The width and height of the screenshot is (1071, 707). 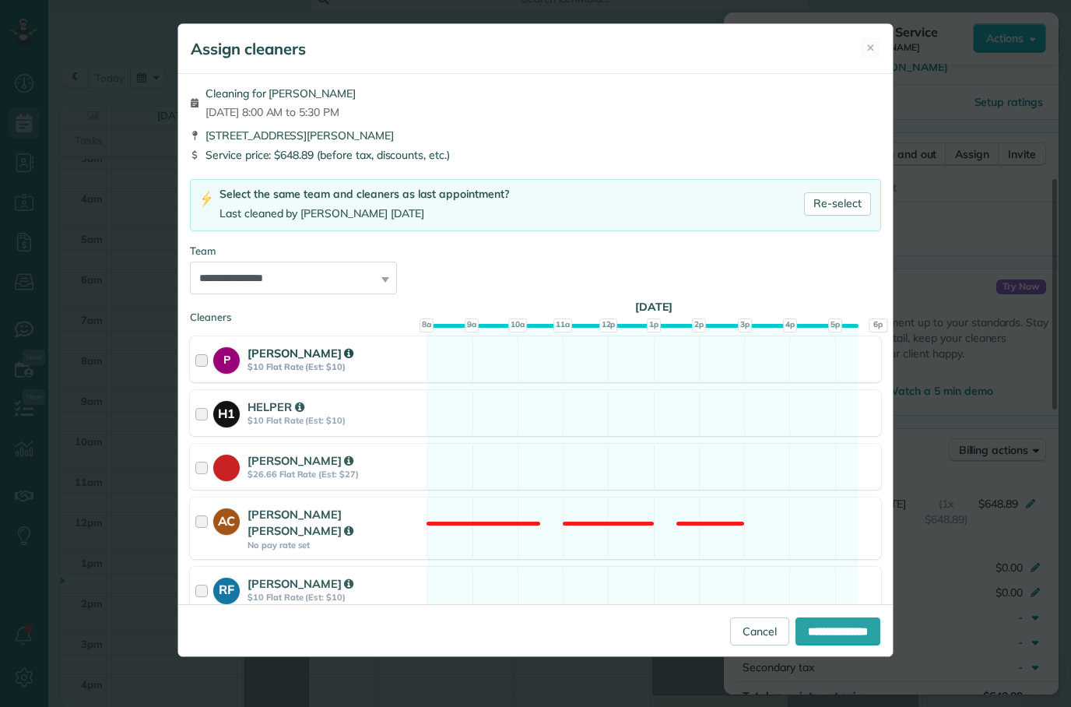 I want to click on div: Team, so click(x=536, y=251).